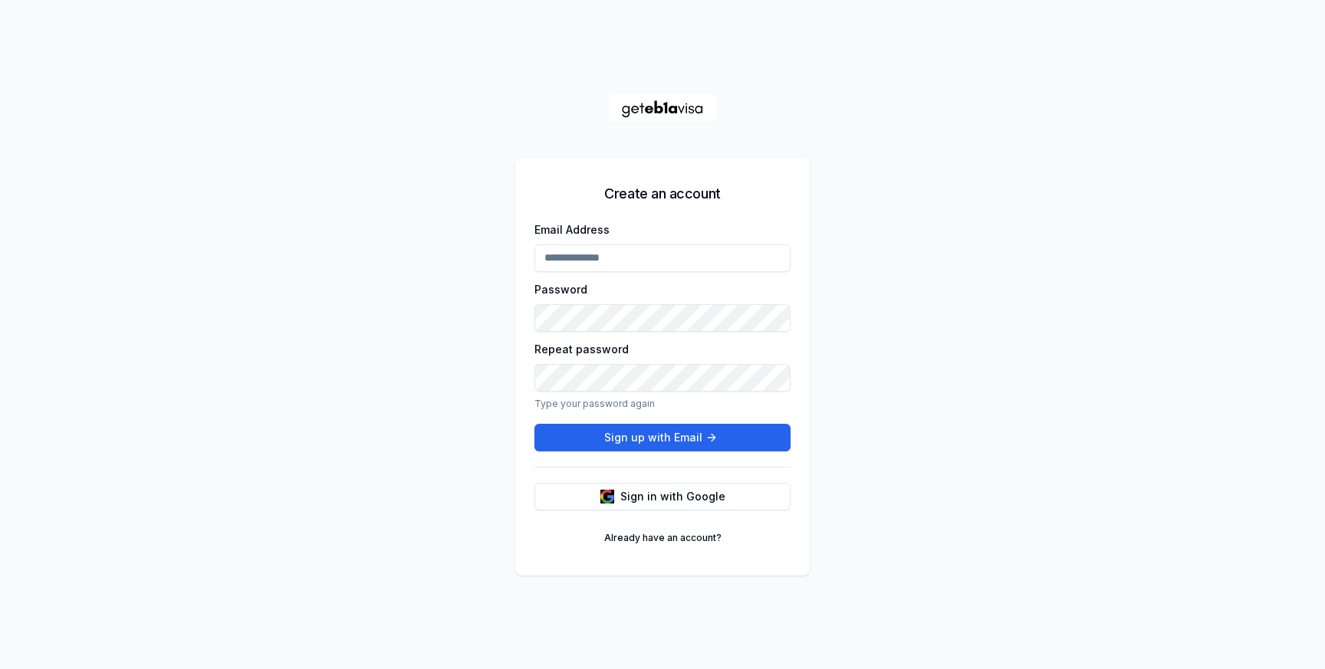 This screenshot has width=1325, height=669. Describe the element at coordinates (572, 229) in the screenshot. I see `label: Email Address` at that location.